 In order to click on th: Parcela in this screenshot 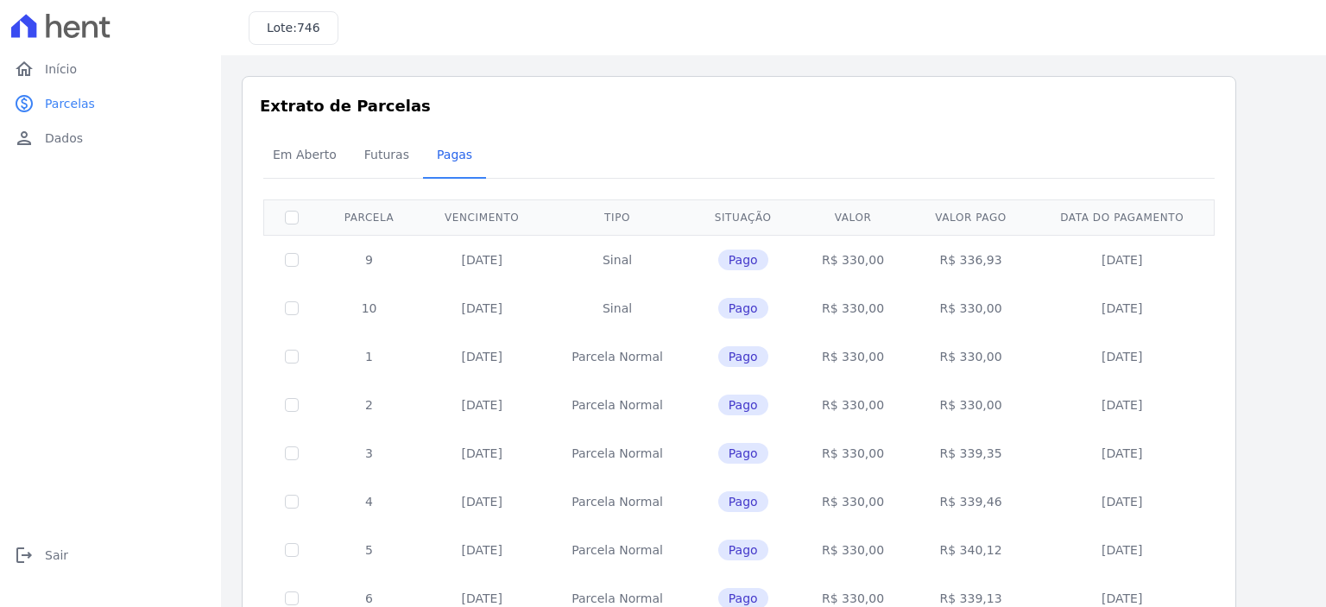, I will do `click(369, 217)`.